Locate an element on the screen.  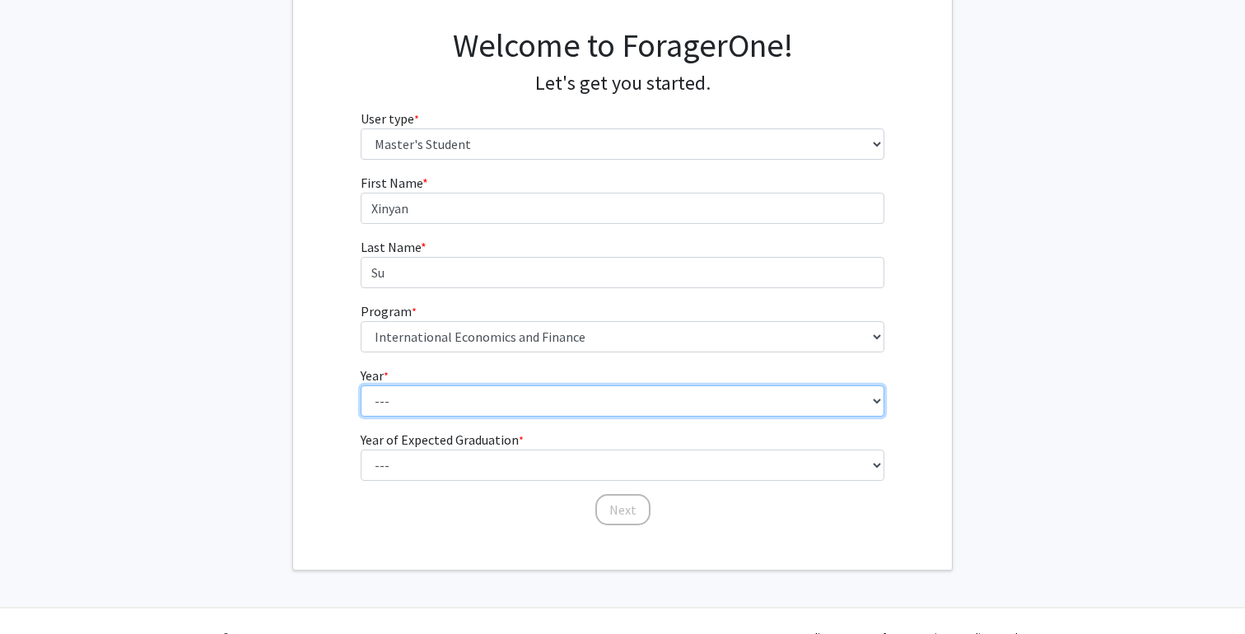
label: Program is located at coordinates (389, 311).